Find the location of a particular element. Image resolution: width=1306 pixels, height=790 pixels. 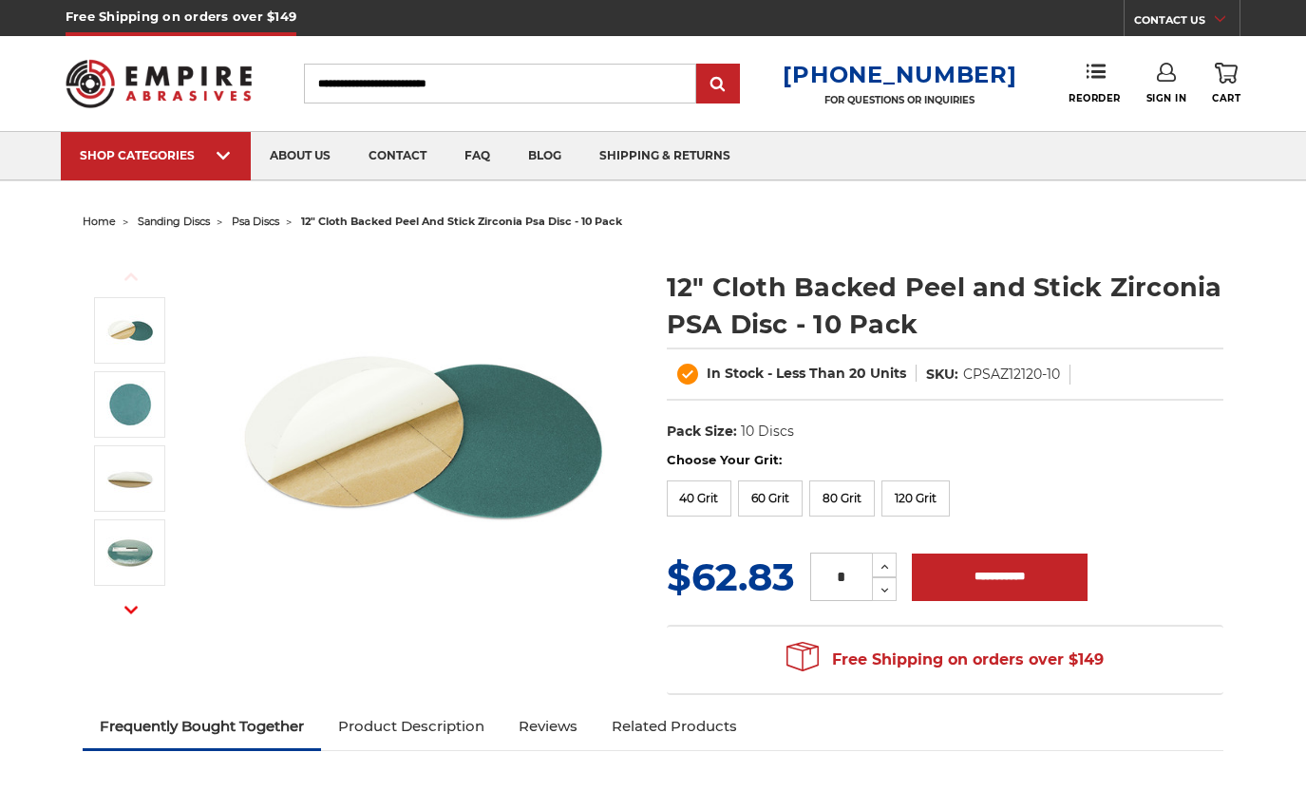

span: Units is located at coordinates (888, 373).